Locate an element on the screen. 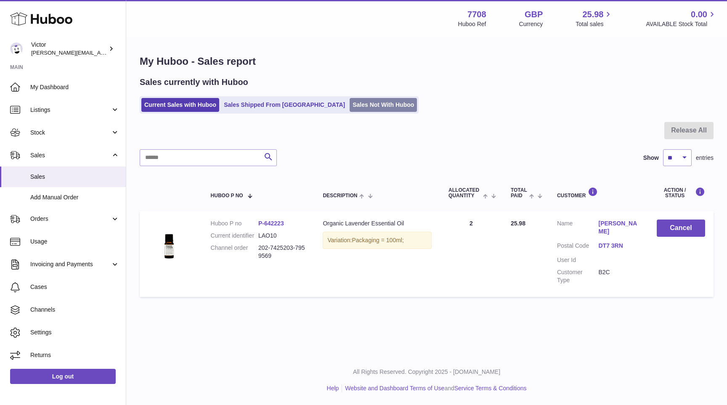  dd: 202-7425203-7959569 is located at coordinates (282, 252).